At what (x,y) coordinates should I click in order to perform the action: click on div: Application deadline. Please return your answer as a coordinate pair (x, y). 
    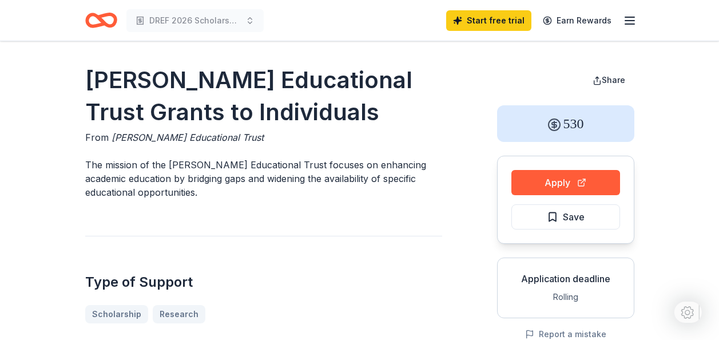
    Looking at the image, I should click on (566, 279).